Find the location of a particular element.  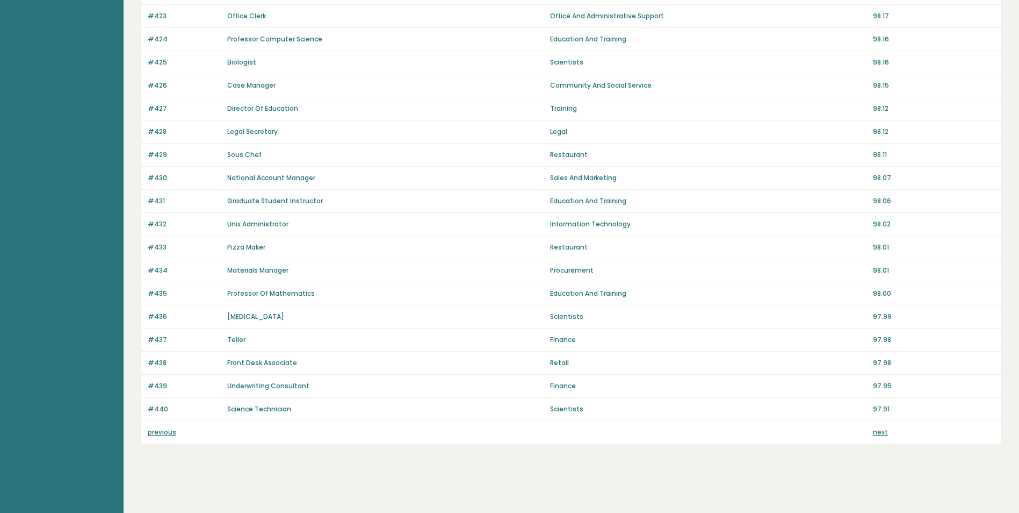

p: Procurement is located at coordinates (708, 270).